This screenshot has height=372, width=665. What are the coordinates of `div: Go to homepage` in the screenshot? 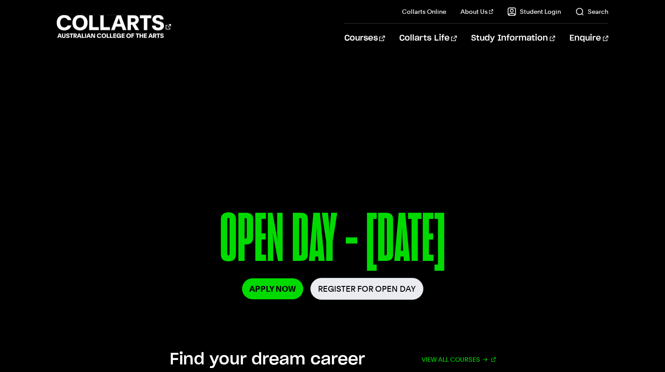 It's located at (114, 26).